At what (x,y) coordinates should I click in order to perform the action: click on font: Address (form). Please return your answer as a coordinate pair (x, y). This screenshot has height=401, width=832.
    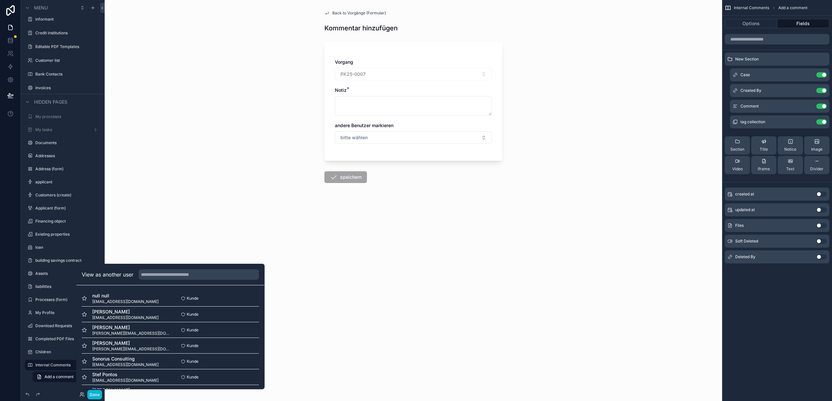
    Looking at the image, I should click on (49, 169).